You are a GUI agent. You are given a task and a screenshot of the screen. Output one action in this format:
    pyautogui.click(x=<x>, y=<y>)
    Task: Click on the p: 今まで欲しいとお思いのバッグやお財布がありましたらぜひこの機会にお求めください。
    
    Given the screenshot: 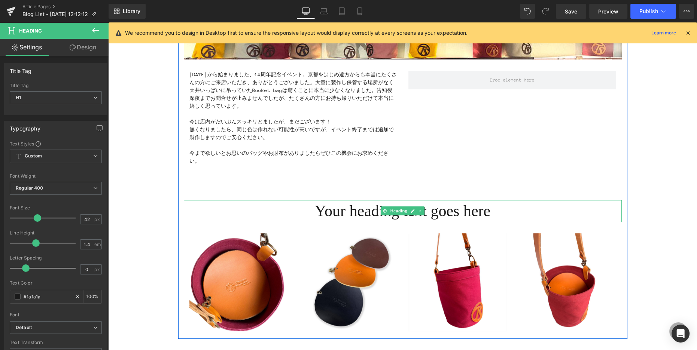 What is the action you would take?
    pyautogui.click(x=185, y=139)
    